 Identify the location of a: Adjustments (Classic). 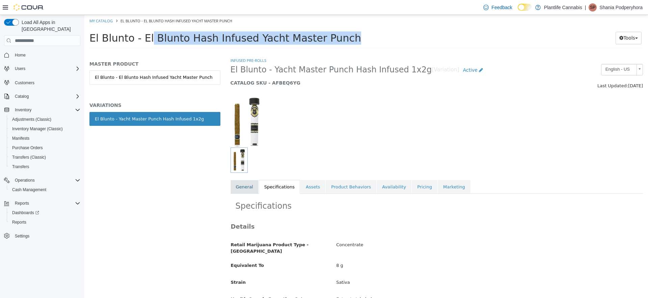
(32, 119).